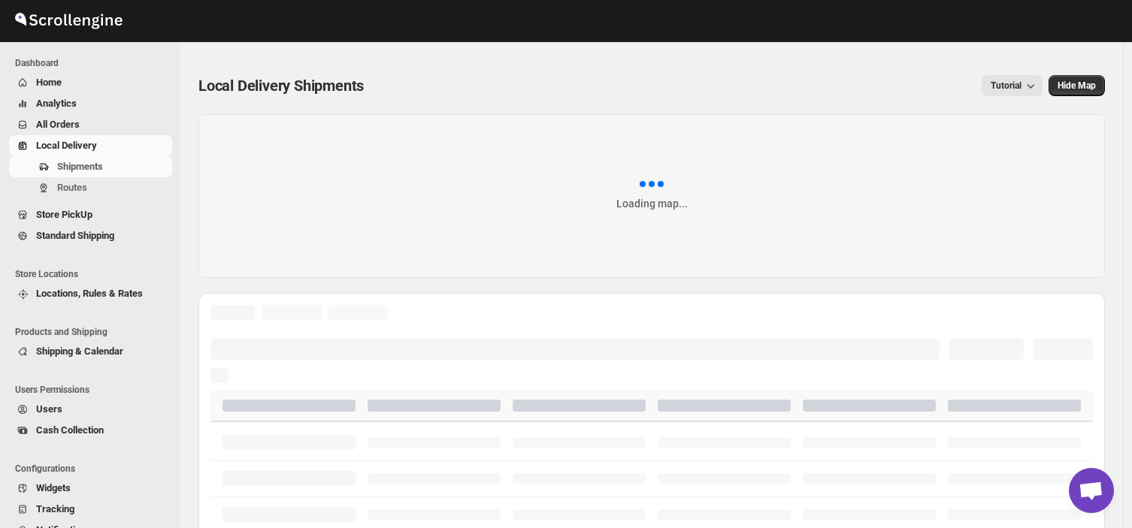 The width and height of the screenshot is (1132, 528). I want to click on span: Store Locations, so click(94, 274).